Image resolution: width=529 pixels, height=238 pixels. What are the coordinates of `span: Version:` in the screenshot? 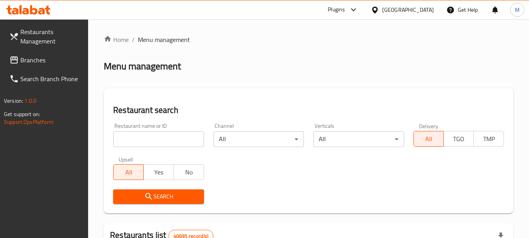 It's located at (13, 101).